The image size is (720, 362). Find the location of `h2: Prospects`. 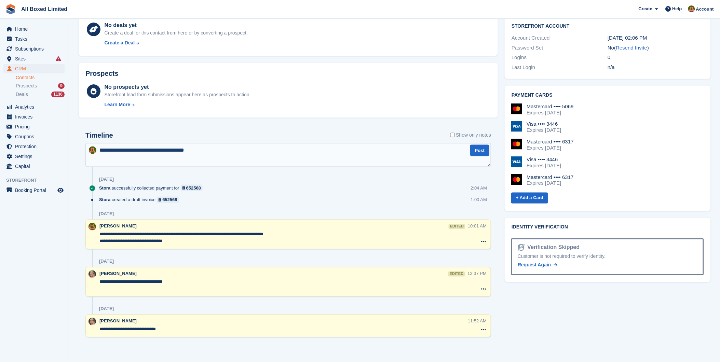

h2: Prospects is located at coordinates (102, 73).